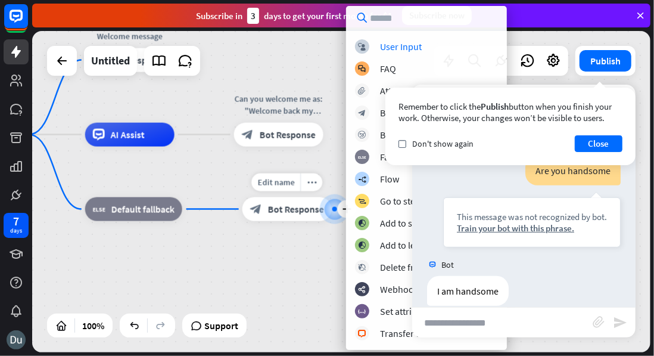 This screenshot has height=356, width=654. I want to click on div: Add to segment, so click(411, 223).